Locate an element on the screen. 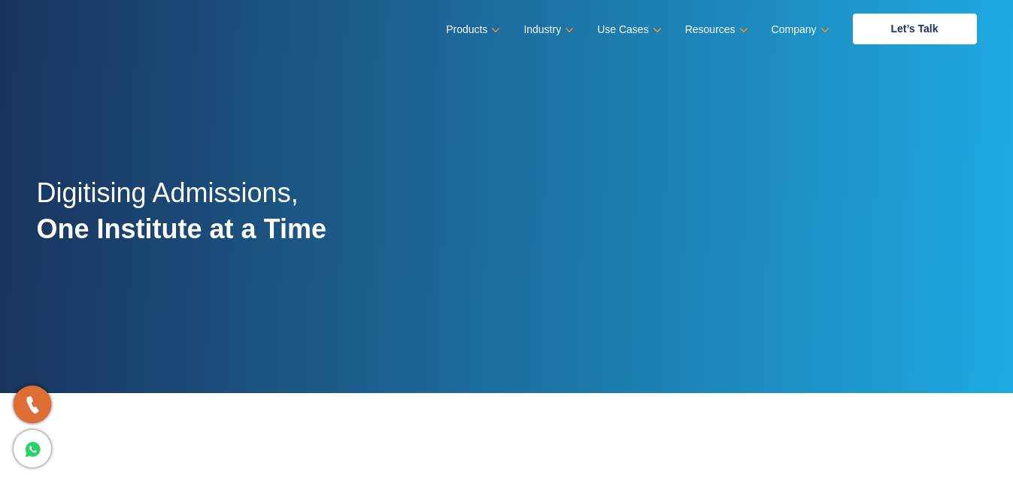 The image size is (1013, 481). a: Products is located at coordinates (472, 29).